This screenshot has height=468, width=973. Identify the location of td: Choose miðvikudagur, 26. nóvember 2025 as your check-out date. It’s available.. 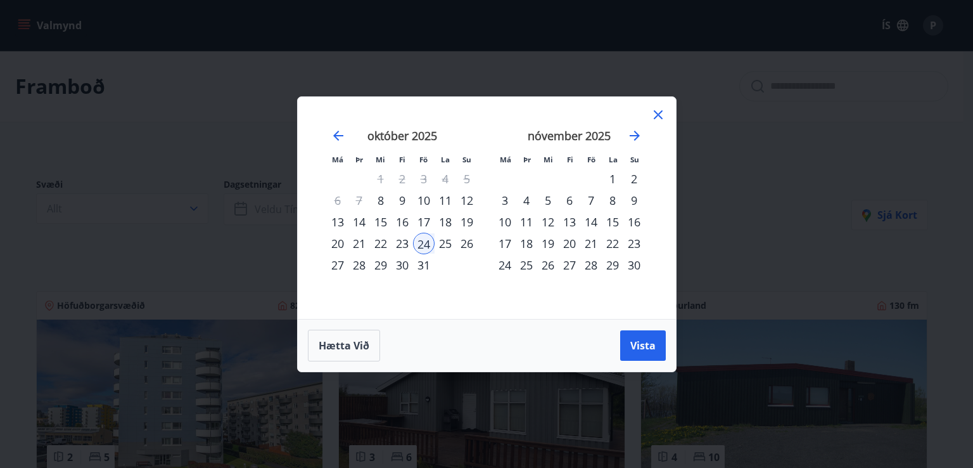
(548, 265).